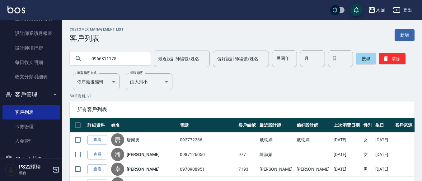  What do you see at coordinates (98, 125) in the screenshot?
I see `th: 詳細資料` at bounding box center [98, 125].